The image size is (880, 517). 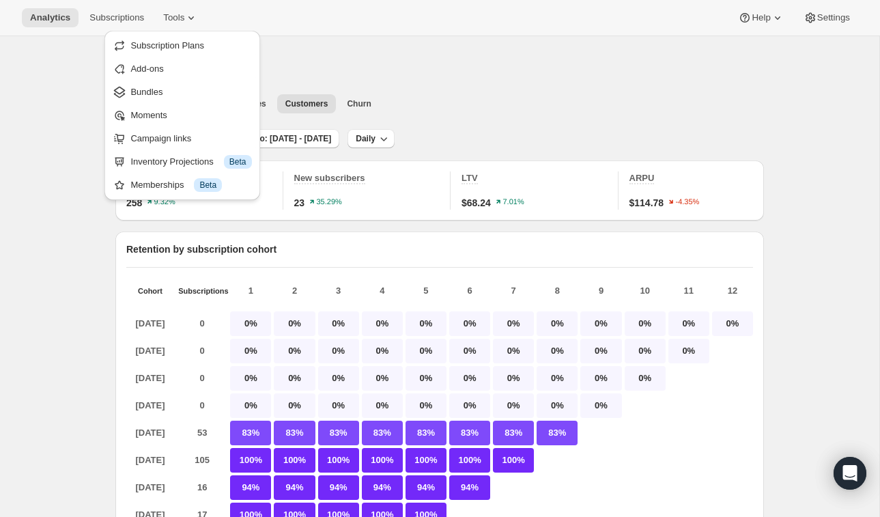 What do you see at coordinates (512, 202) in the screenshot?
I see `text: 7.01%` at bounding box center [512, 202].